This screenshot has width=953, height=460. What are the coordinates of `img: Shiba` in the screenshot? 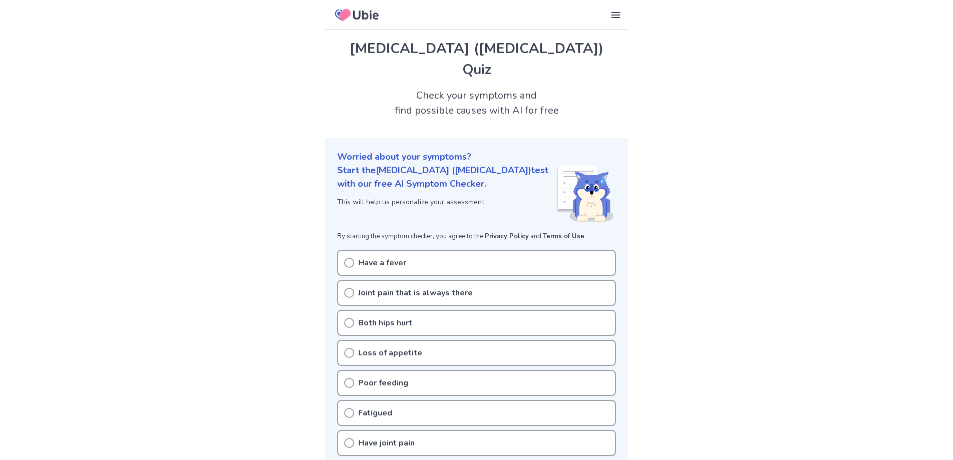 It's located at (585, 194).